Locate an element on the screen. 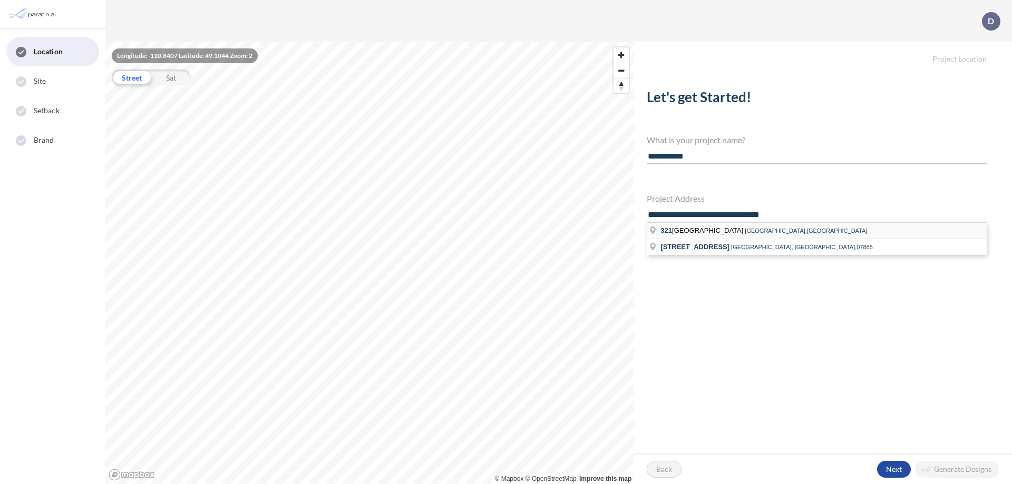 This screenshot has width=1012, height=484. a: Mapbox homepage is located at coordinates (132, 475).